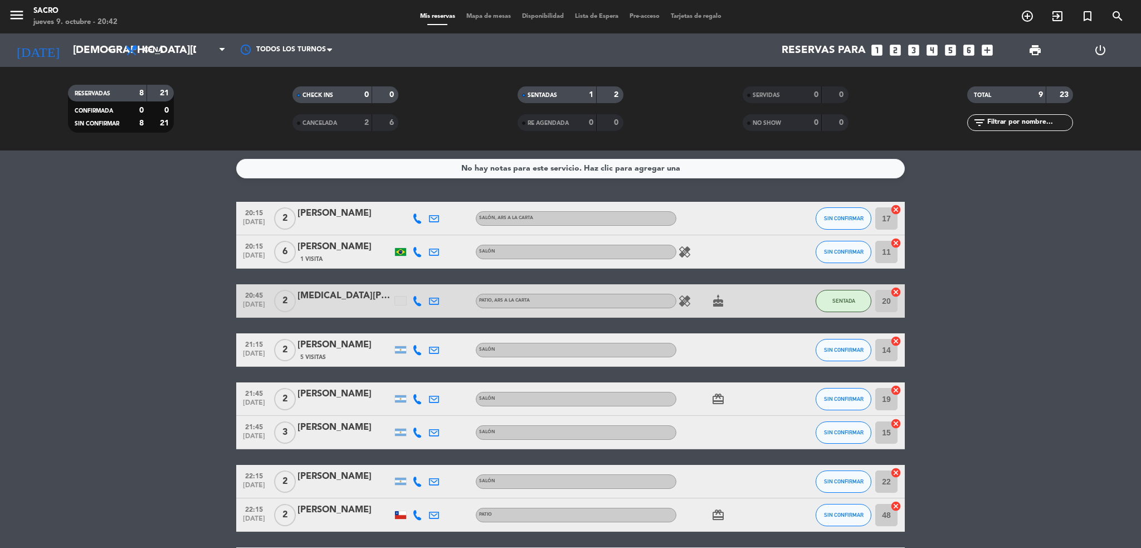 This screenshot has height=548, width=1141. Describe the element at coordinates (696, 16) in the screenshot. I see `span: Tarjetas de regalo` at that location.